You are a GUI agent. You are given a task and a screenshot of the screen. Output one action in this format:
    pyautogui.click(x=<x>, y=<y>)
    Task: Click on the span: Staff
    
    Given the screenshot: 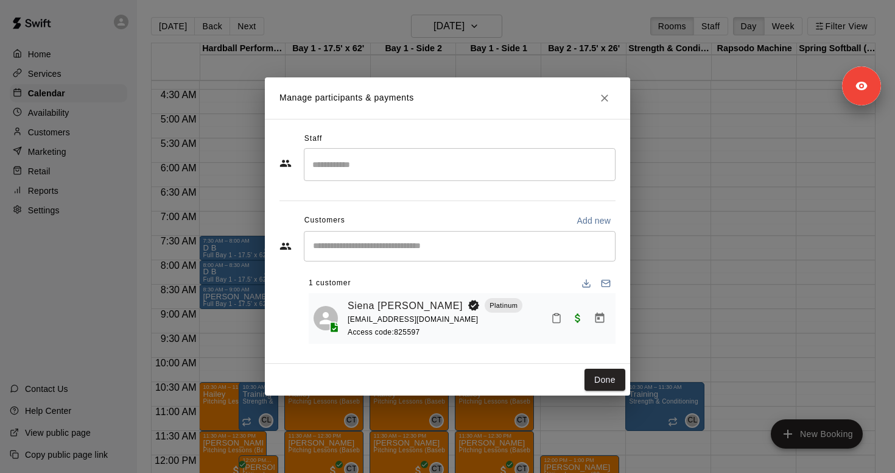 What is the action you would take?
    pyautogui.click(x=313, y=139)
    